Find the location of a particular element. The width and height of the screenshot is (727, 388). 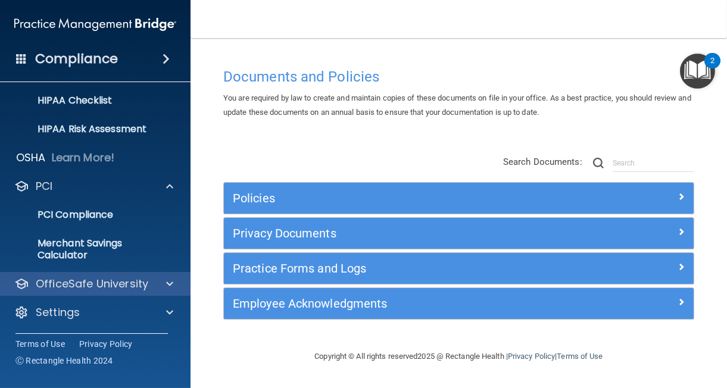

div: Copyright © All rights reserved 2025 @ Rectangle Health | | is located at coordinates (459, 357).